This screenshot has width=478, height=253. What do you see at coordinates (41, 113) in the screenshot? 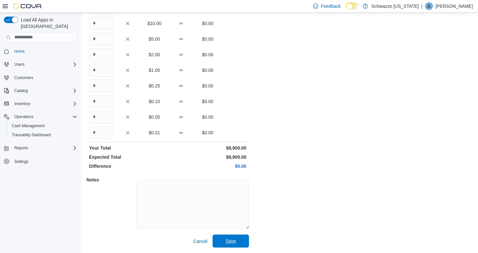
I see `nav: Complex example` at bounding box center [41, 113].